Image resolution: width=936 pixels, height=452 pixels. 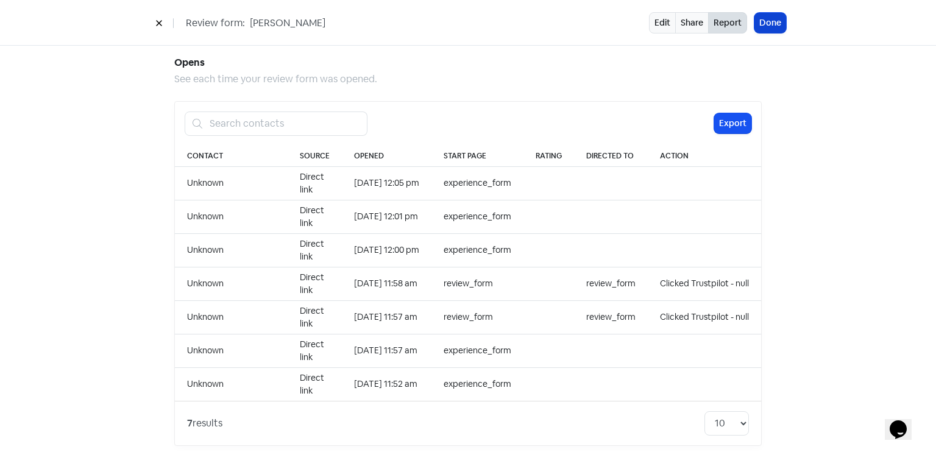 What do you see at coordinates (189, 423) in the screenshot?
I see `strong: 7` at bounding box center [189, 423].